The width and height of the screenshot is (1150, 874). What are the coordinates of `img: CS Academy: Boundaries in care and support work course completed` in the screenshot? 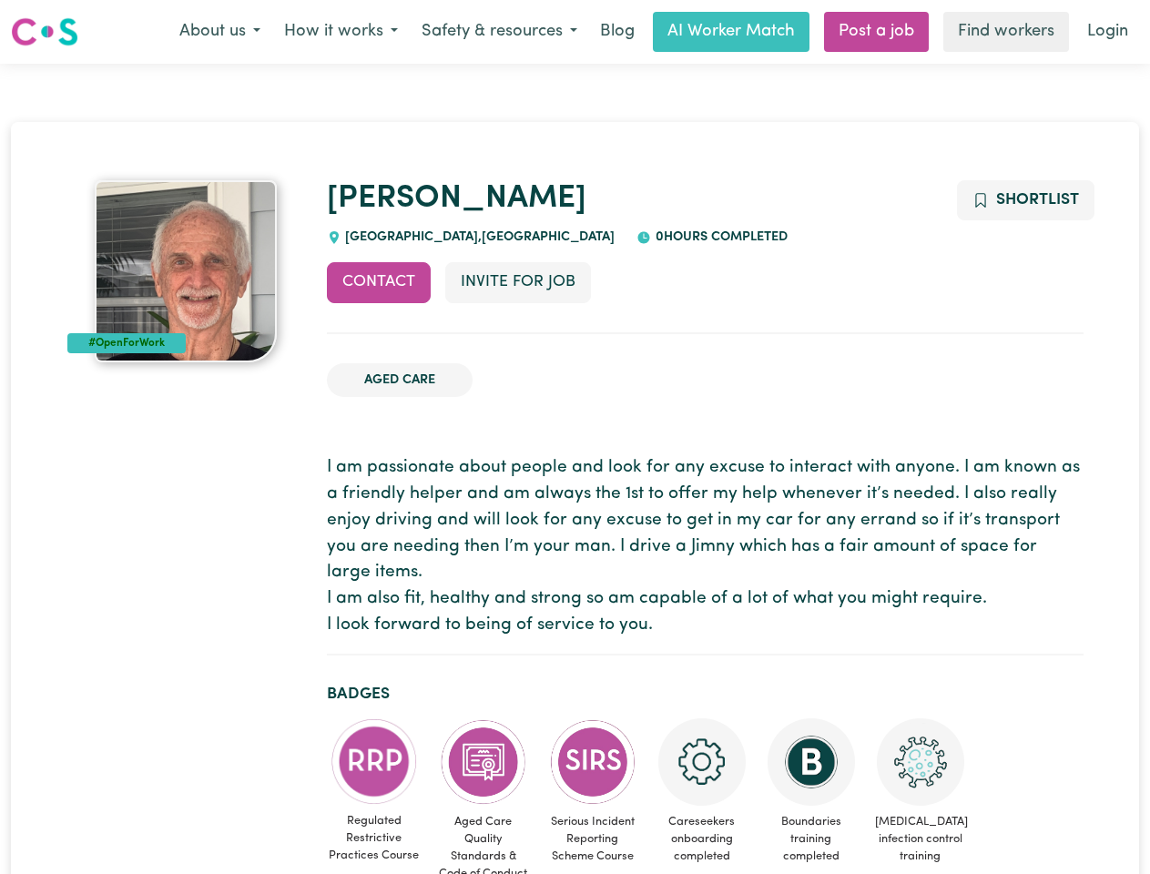 It's located at (811, 762).